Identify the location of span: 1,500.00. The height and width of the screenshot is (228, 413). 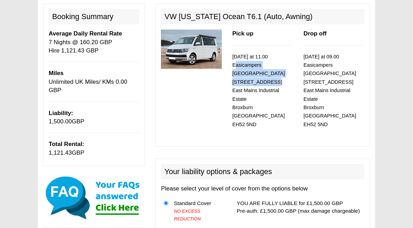
(60, 121).